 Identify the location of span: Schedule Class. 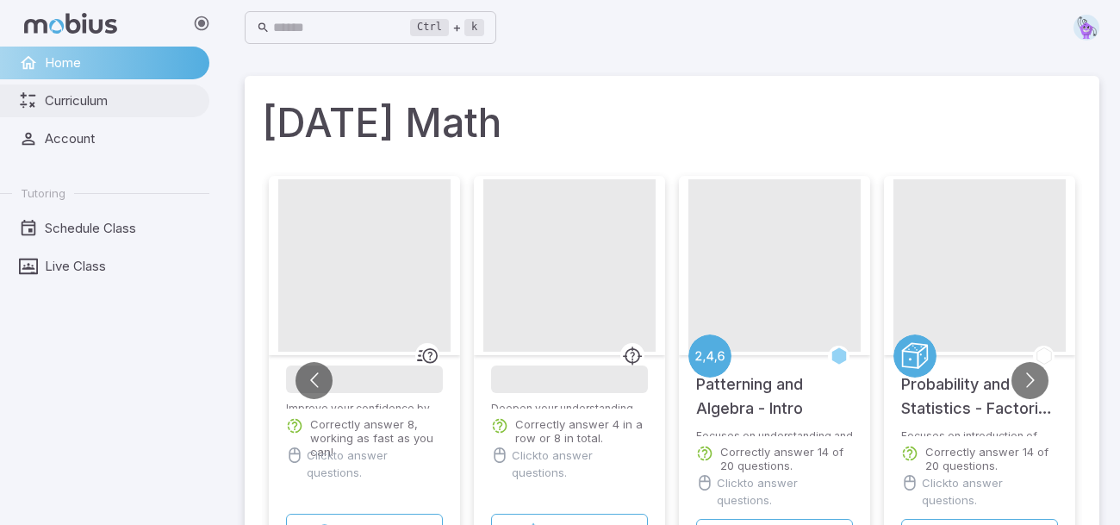
(121, 228).